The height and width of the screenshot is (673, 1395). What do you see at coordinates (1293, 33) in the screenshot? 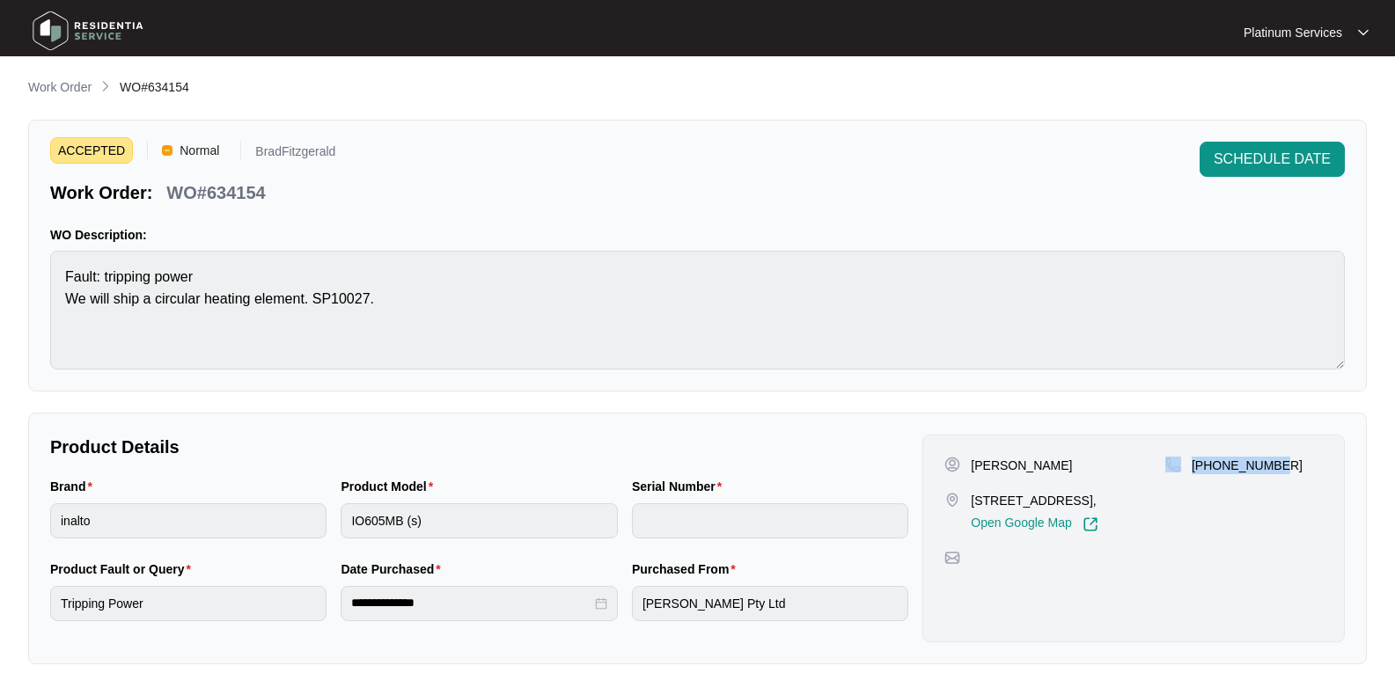
I see `p: Platinum Services` at bounding box center [1293, 33].